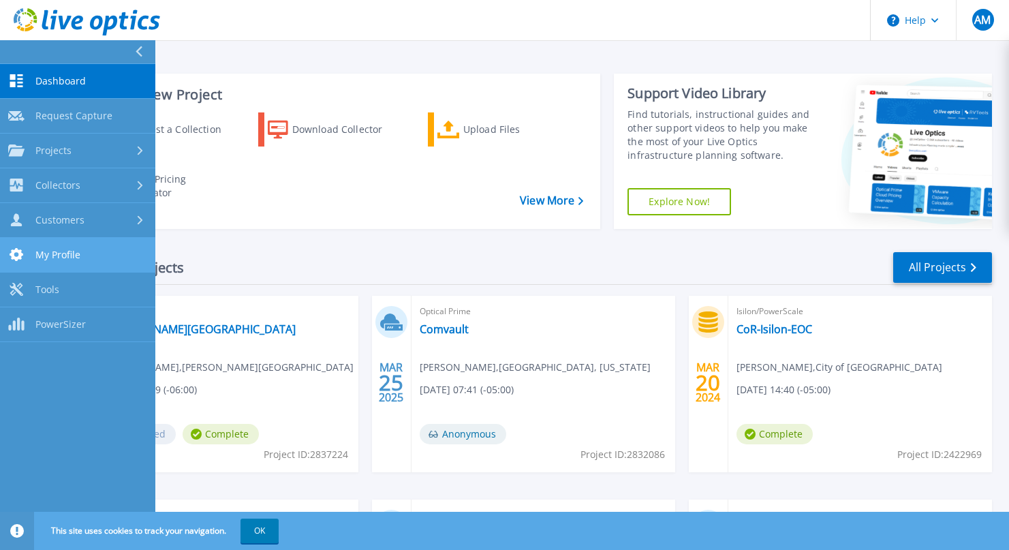 The image size is (1009, 550). Describe the element at coordinates (339, 95) in the screenshot. I see `h3: Start a New Project` at that location.